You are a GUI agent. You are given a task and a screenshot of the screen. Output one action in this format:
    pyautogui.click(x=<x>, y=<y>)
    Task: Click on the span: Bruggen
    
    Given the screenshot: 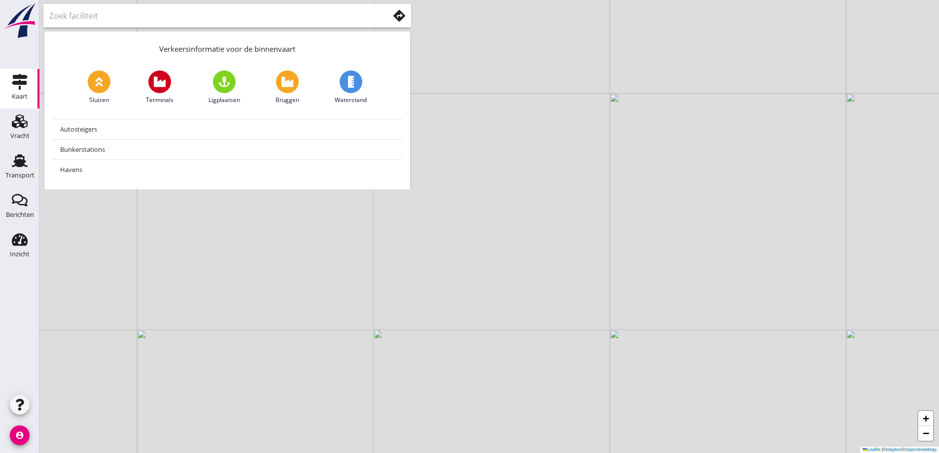 What is the action you would take?
    pyautogui.click(x=287, y=100)
    